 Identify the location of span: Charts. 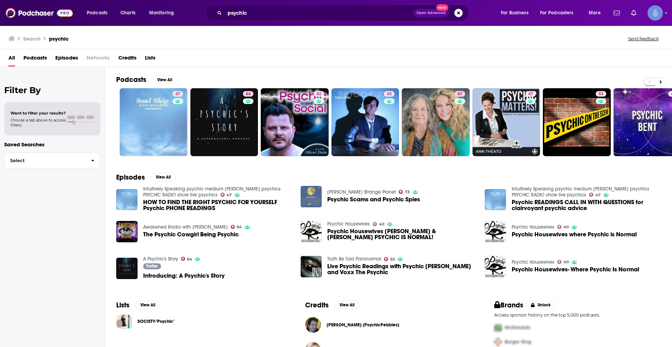
(128, 13).